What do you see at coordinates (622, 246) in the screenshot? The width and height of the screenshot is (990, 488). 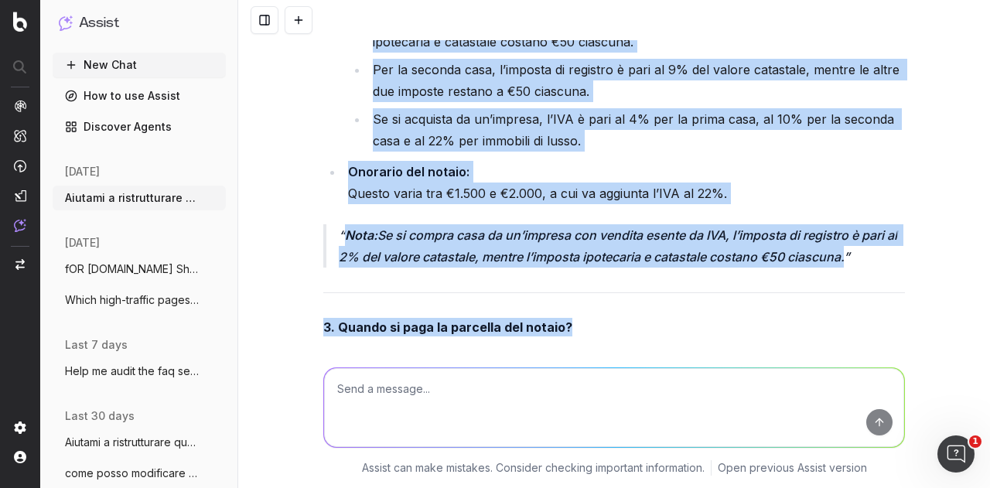 I see `p: Se si compra casa da un’impresa con vendita esente da IVA, l’imposta di registro è pari al 2% del...` at bounding box center [622, 246].